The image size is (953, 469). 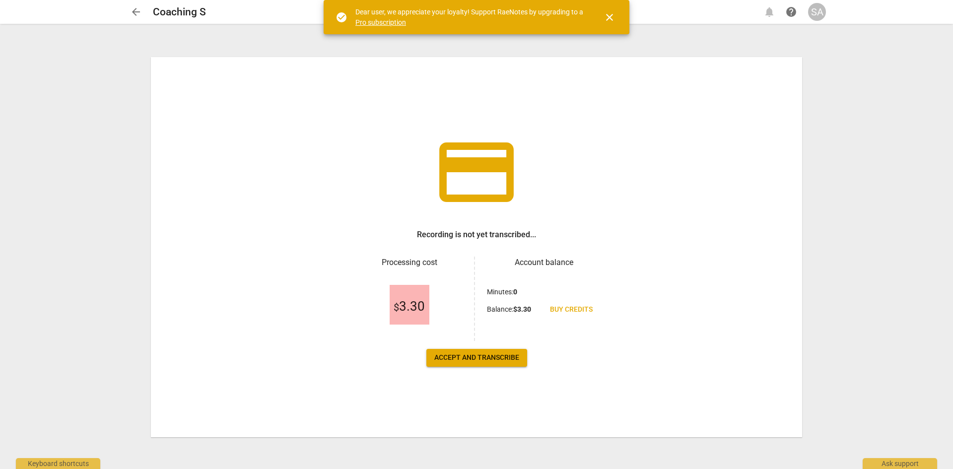 What do you see at coordinates (409, 263) in the screenshot?
I see `h3: Processing cost` at bounding box center [409, 263].